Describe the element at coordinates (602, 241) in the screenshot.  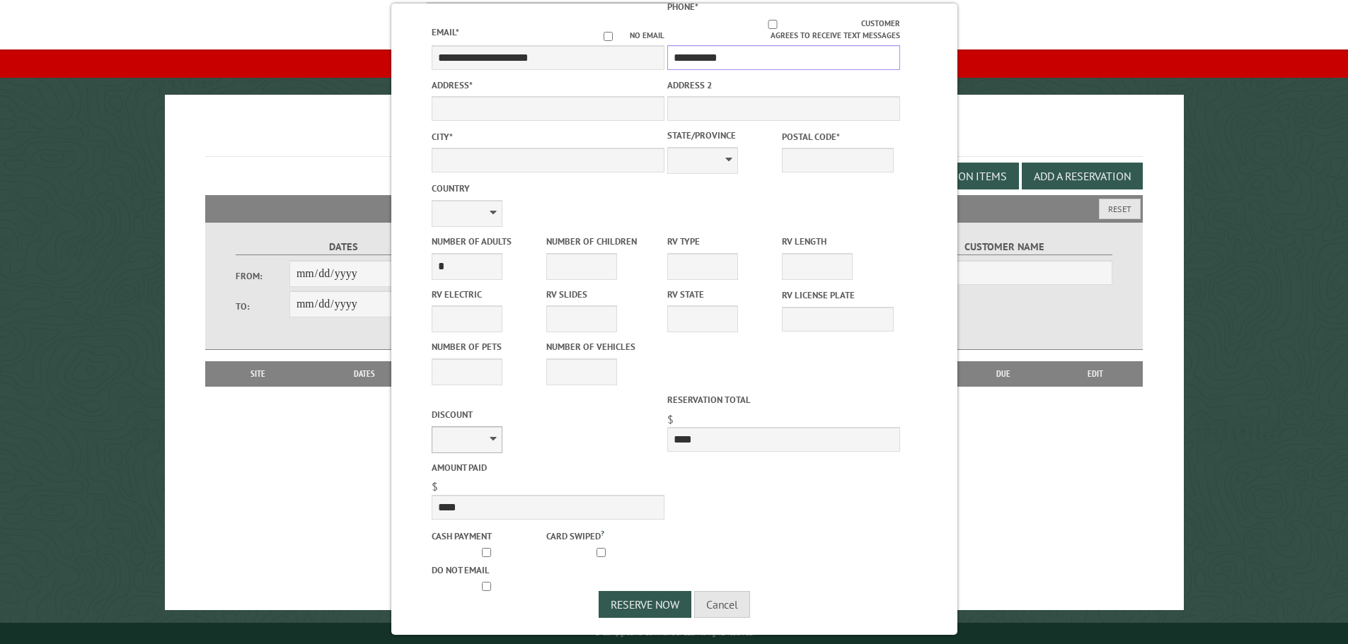
I see `label: Number of Children` at that location.